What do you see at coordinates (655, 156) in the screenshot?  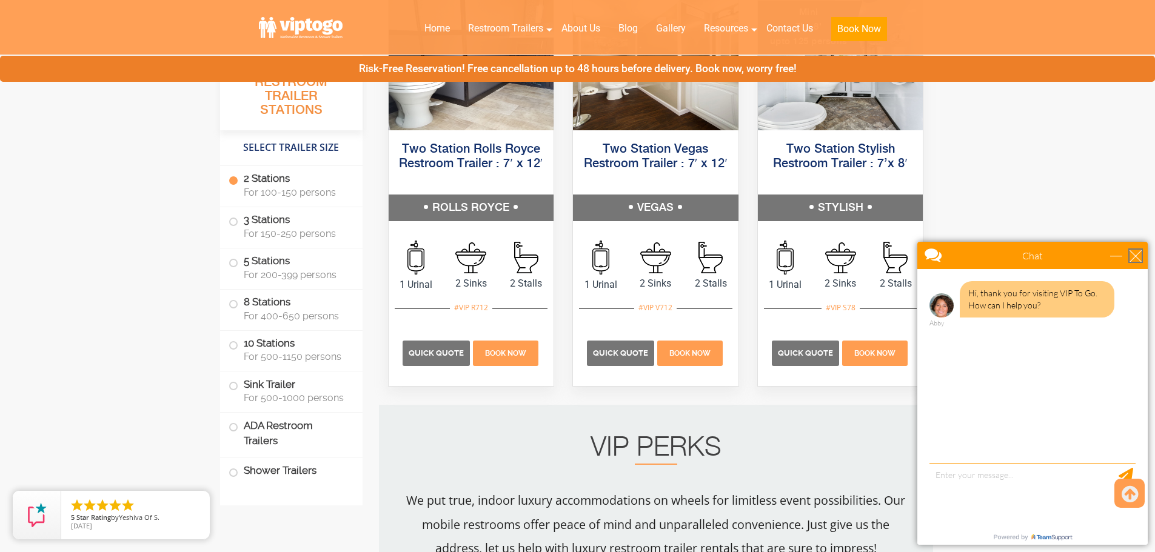 I see `a: Two Station Vegas Restroom Trailer : 7′ x 12′` at bounding box center [655, 156].